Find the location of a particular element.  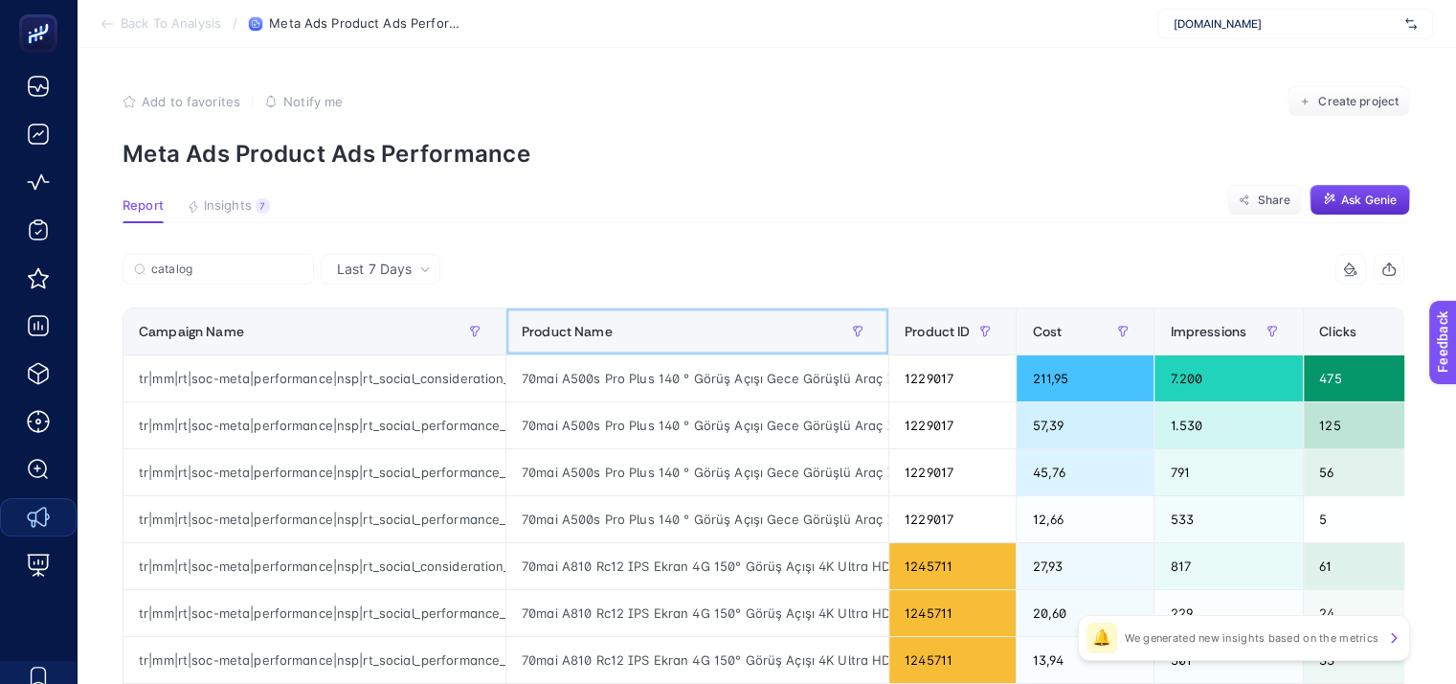

span: Ask Genie is located at coordinates (1369, 200).